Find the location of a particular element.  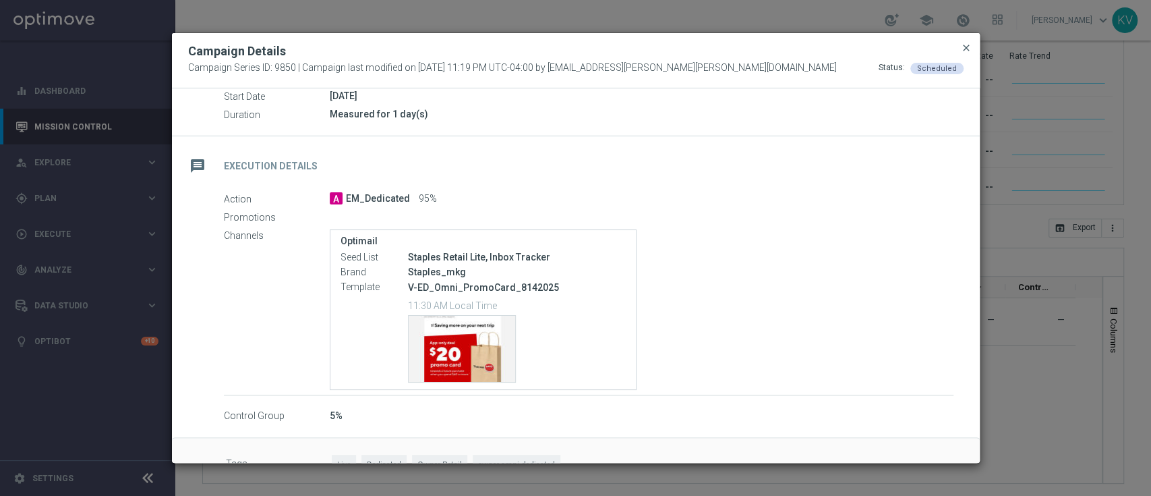

p: V-ED_Omni_PromoCard_8142025 is located at coordinates (517, 287).